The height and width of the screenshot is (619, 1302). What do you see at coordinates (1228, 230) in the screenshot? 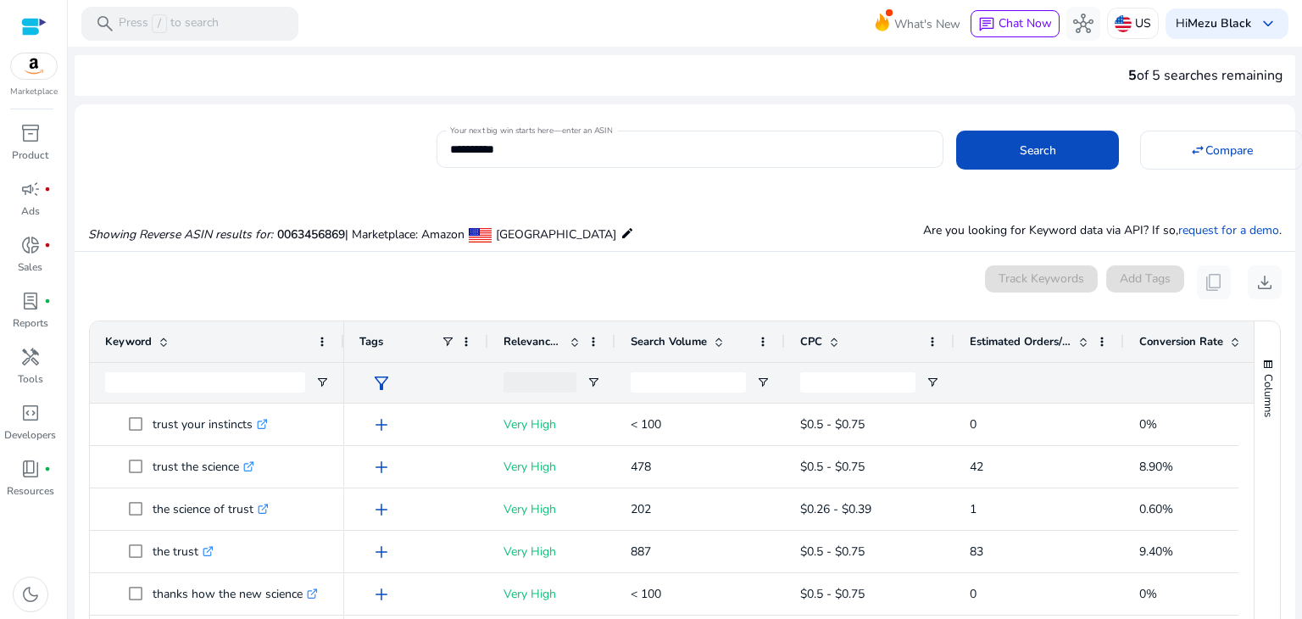
I see `a: request for a demo` at bounding box center [1228, 230].